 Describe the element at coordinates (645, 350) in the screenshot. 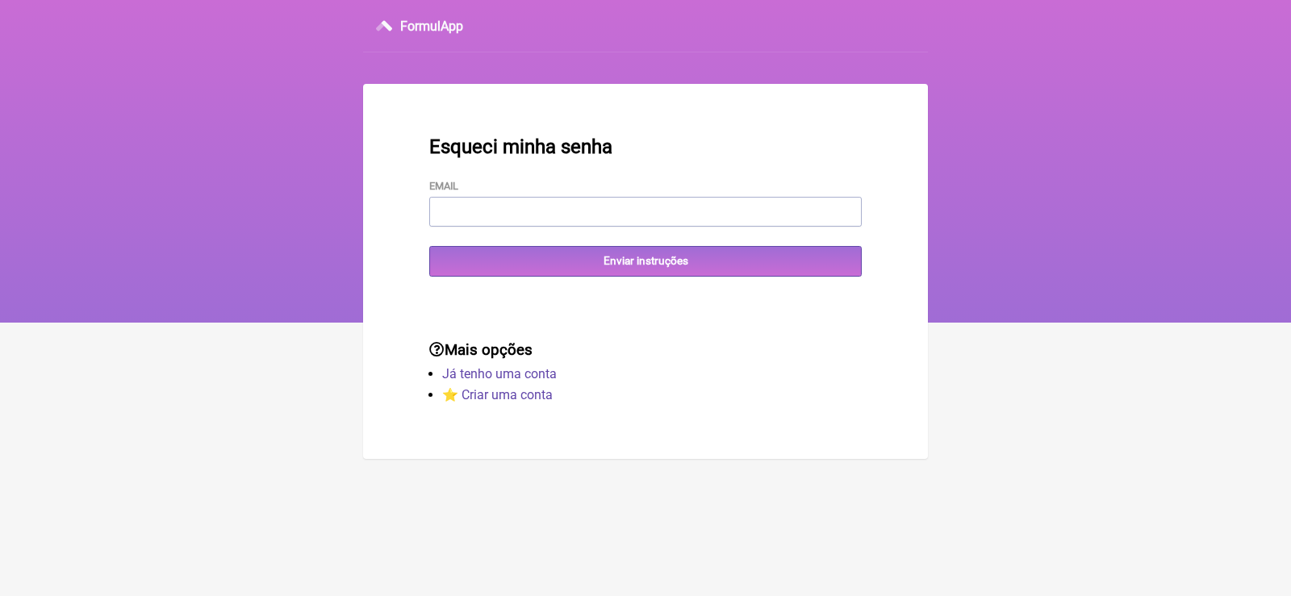

I see `h3: Mais opções` at that location.